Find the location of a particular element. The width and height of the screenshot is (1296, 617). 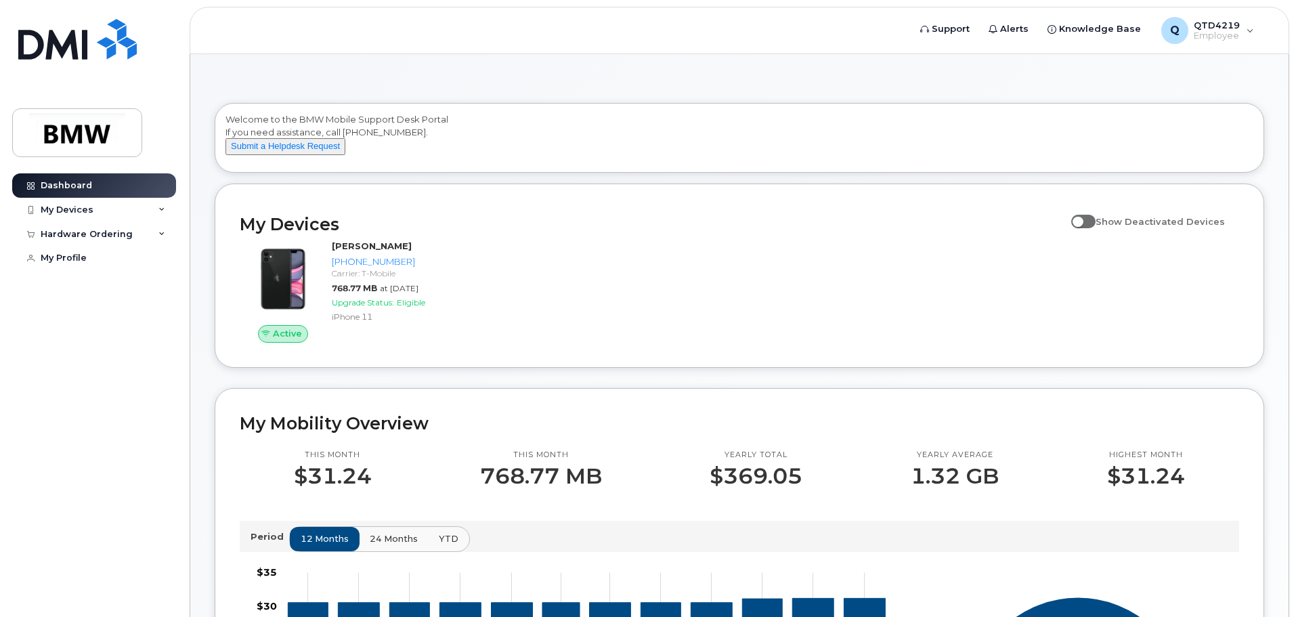

p: Highest month is located at coordinates (1146, 455).